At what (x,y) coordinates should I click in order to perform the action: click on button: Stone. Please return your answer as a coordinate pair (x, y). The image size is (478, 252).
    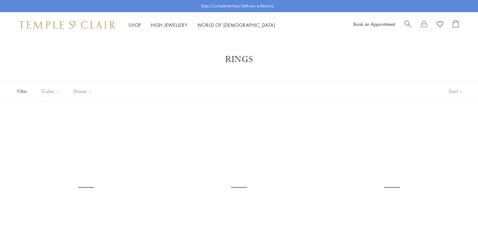
    Looking at the image, I should click on (83, 91).